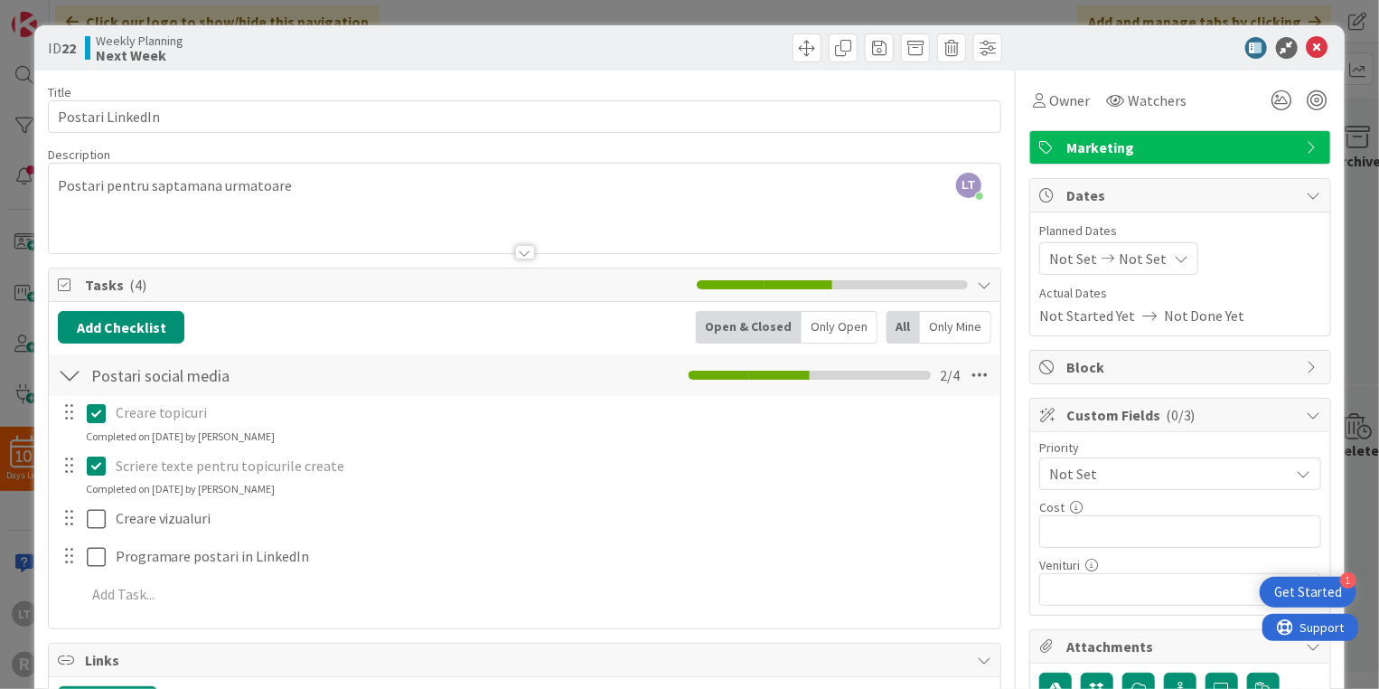 The height and width of the screenshot is (689, 1379). What do you see at coordinates (1181, 447) in the screenshot?
I see `div: Priority` at bounding box center [1181, 447].